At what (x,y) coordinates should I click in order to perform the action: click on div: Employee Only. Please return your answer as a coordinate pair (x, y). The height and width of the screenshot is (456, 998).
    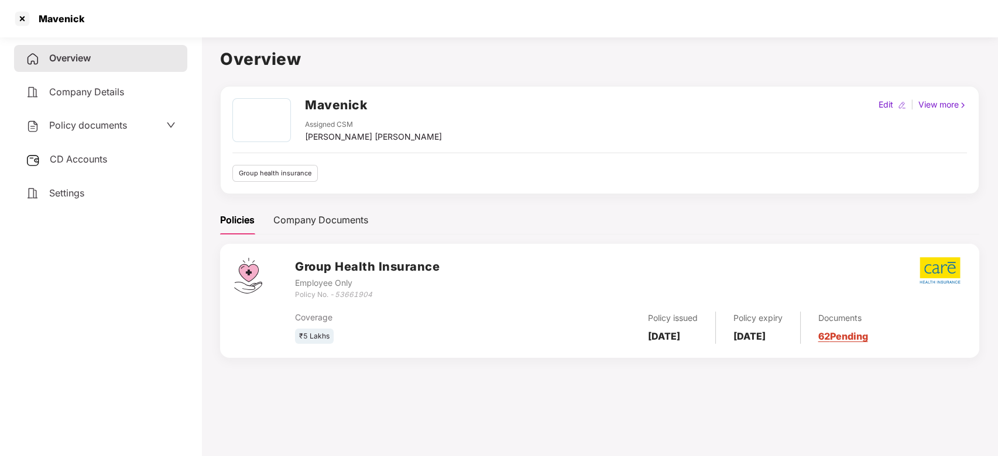
    Looking at the image, I should click on (367, 283).